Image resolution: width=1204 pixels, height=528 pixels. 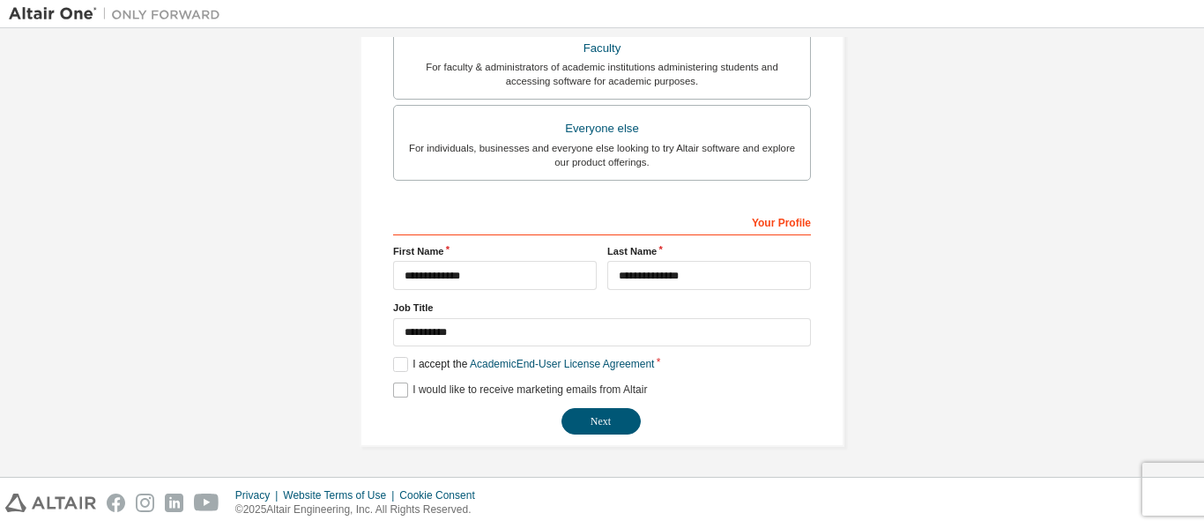 I want to click on div: Cookie Consent, so click(x=442, y=496).